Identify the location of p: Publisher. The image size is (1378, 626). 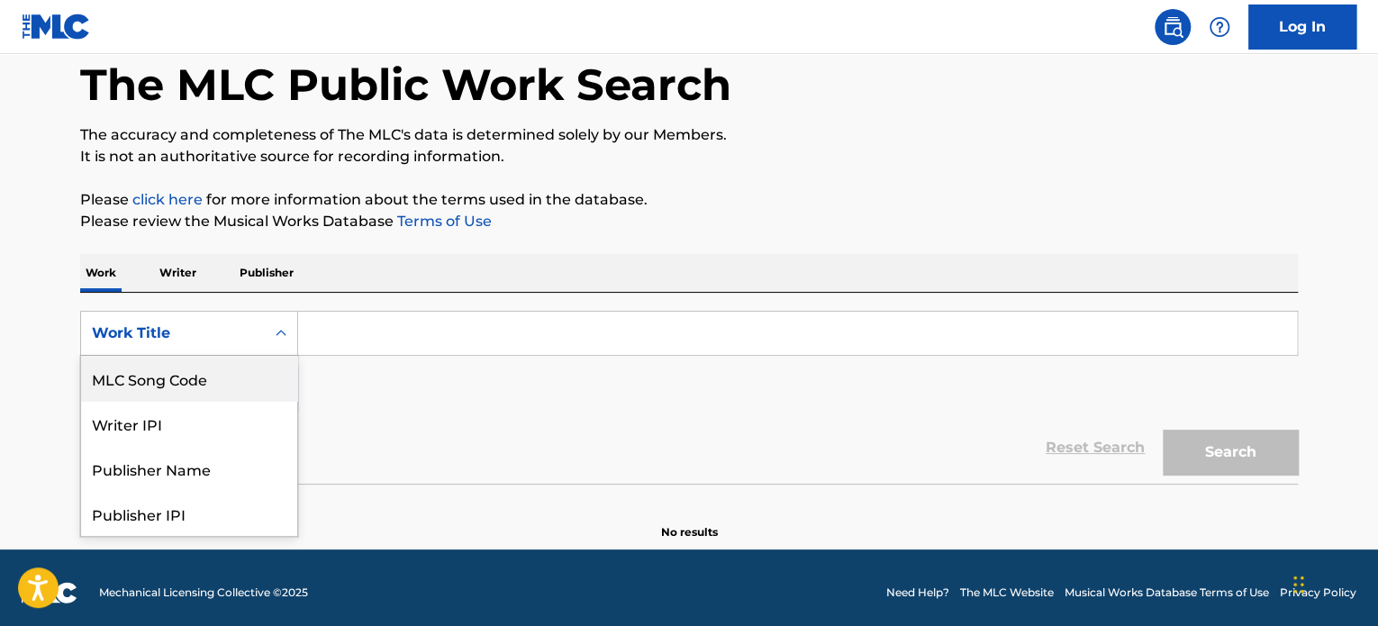
(267, 273).